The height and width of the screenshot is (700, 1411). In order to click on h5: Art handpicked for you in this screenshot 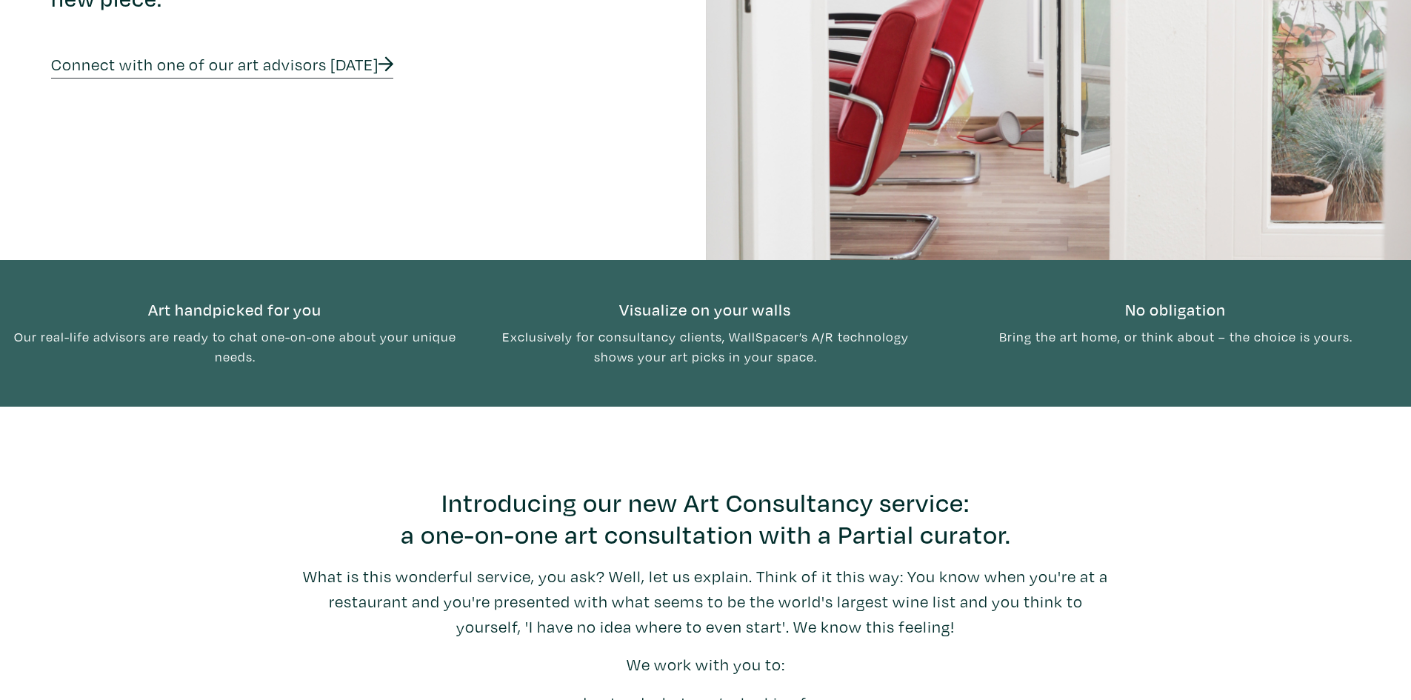, I will do `click(235, 310)`.